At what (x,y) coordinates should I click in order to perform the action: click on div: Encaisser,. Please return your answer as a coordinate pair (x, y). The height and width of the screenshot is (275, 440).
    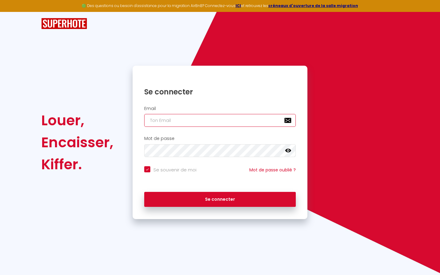
    Looking at the image, I should click on (77, 142).